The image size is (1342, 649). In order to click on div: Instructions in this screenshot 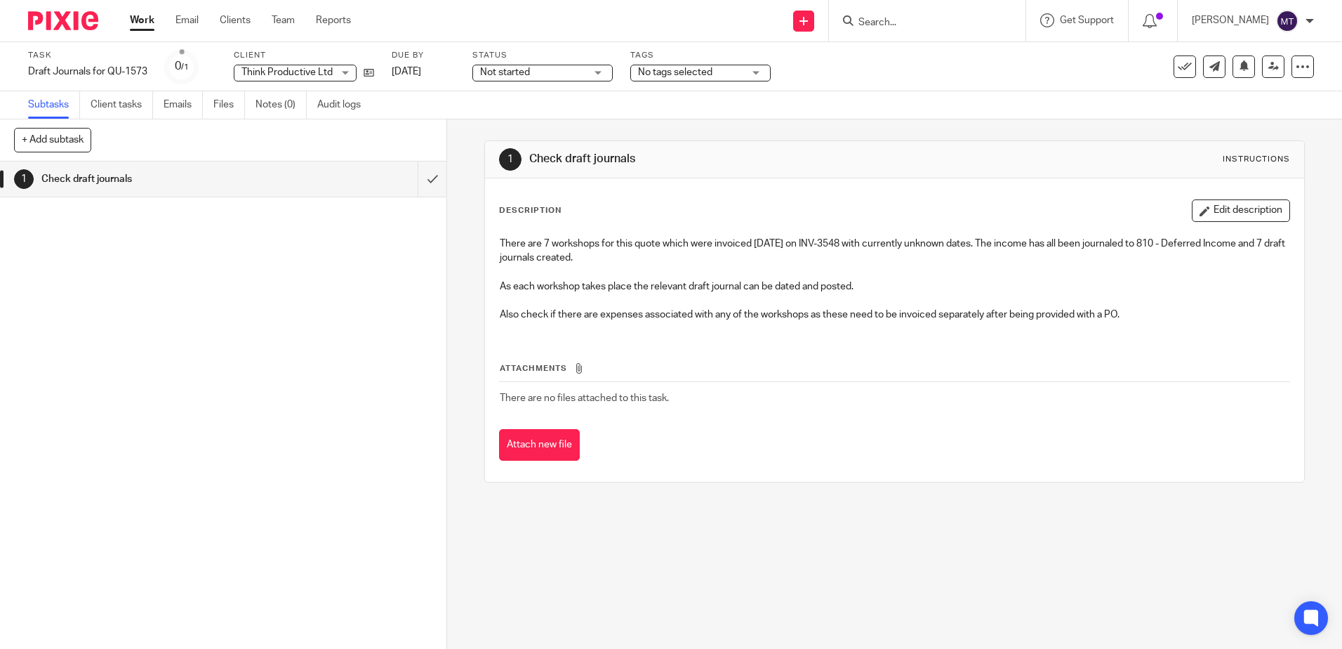, I will do `click(1257, 159)`.